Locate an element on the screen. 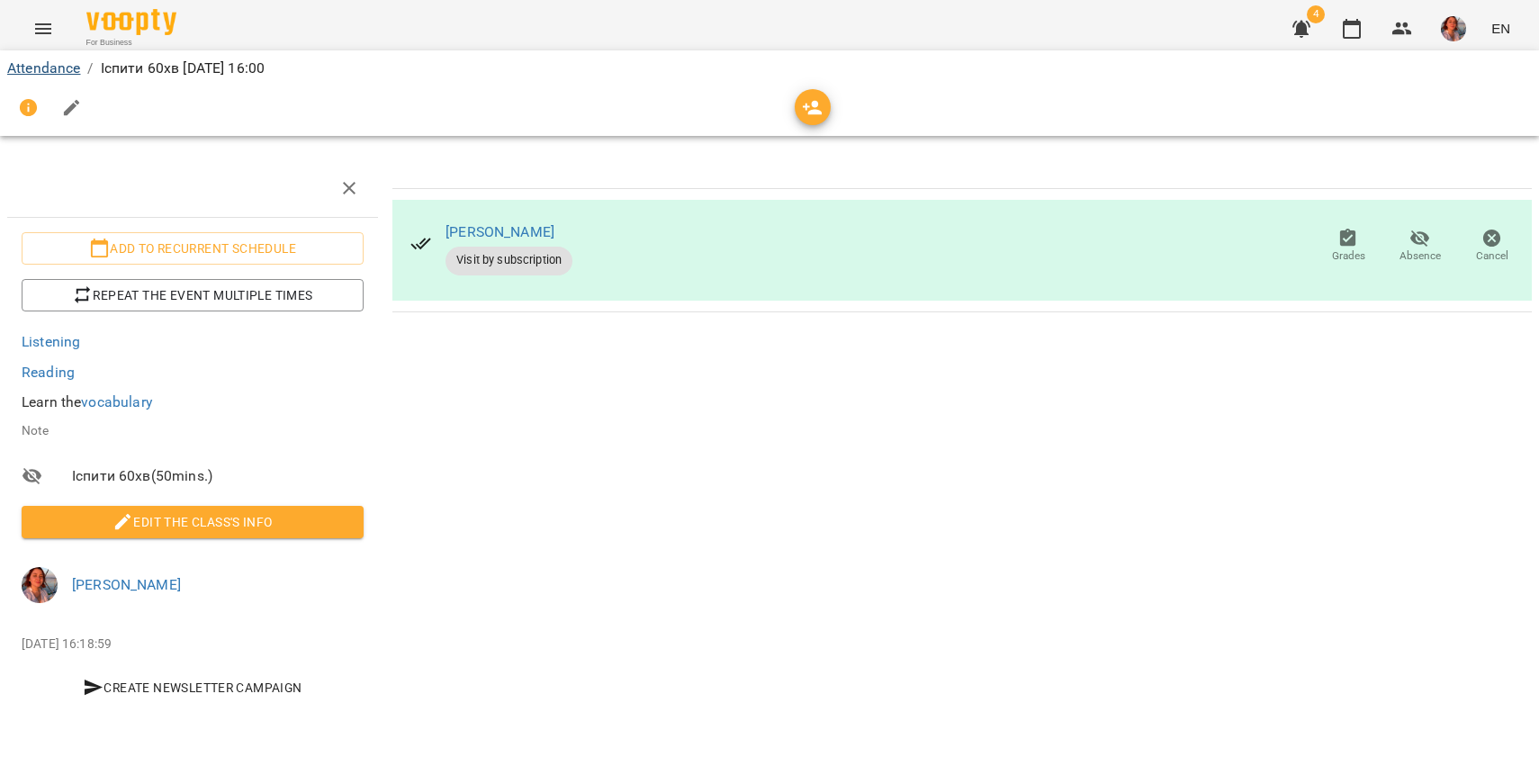  span: Create Newsletter Campaign is located at coordinates (193, 688).